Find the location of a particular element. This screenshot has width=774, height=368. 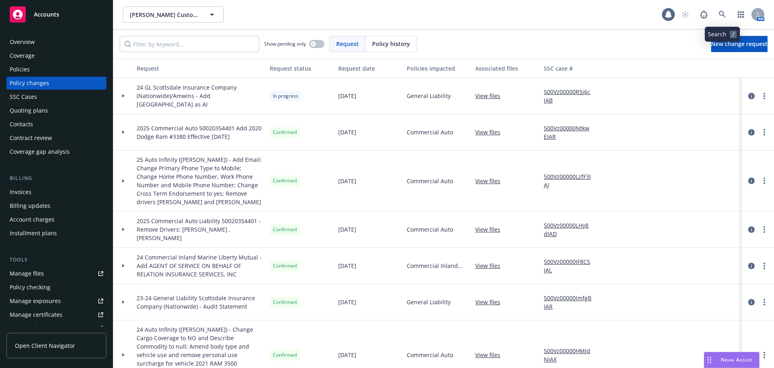

span: General Liability is located at coordinates (429, 96).